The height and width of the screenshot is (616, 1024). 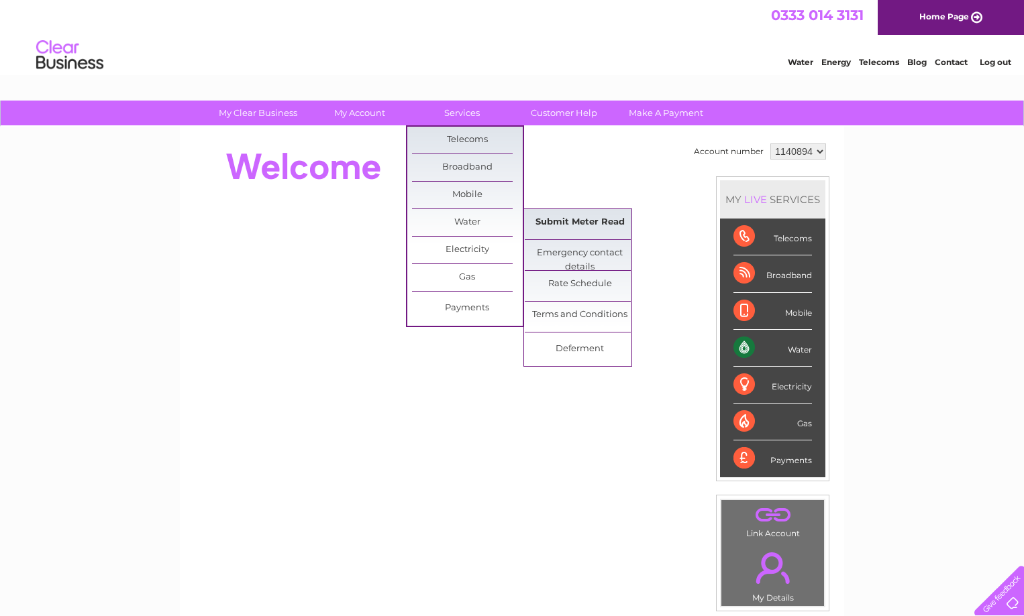 I want to click on a: Log out, so click(x=995, y=62).